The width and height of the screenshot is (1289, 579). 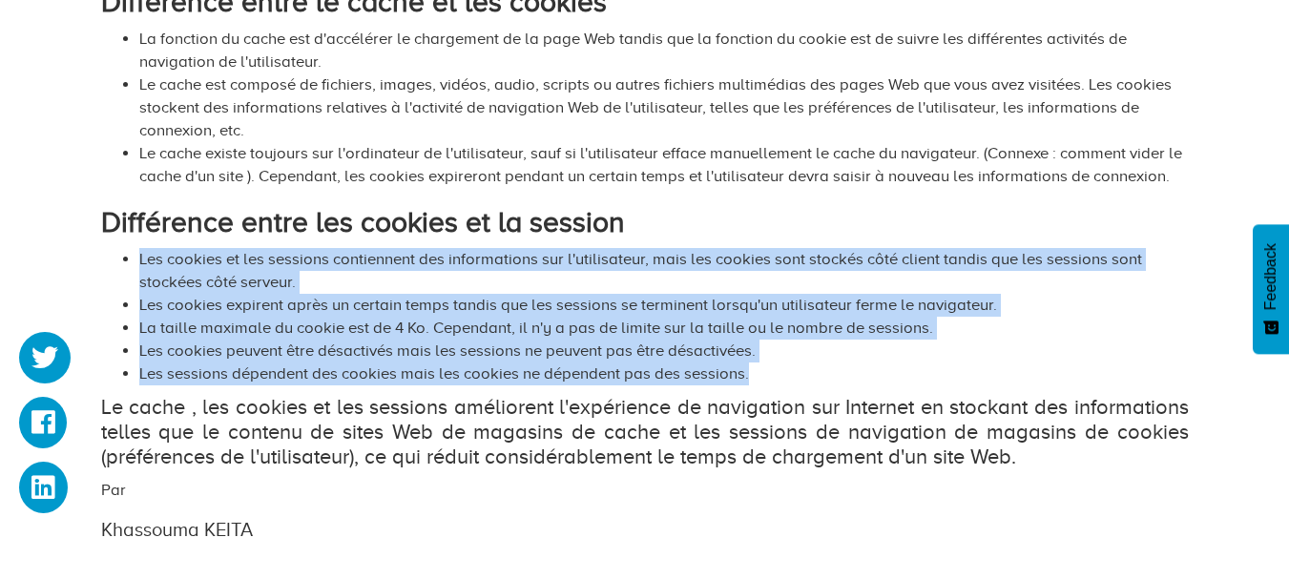 What do you see at coordinates (363, 222) in the screenshot?
I see `strong: Différence entre les cookies et la session` at bounding box center [363, 222].